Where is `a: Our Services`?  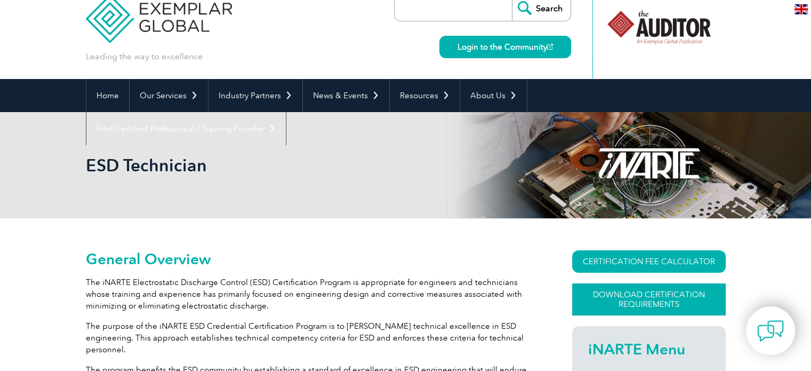
a: Our Services is located at coordinates (169, 95).